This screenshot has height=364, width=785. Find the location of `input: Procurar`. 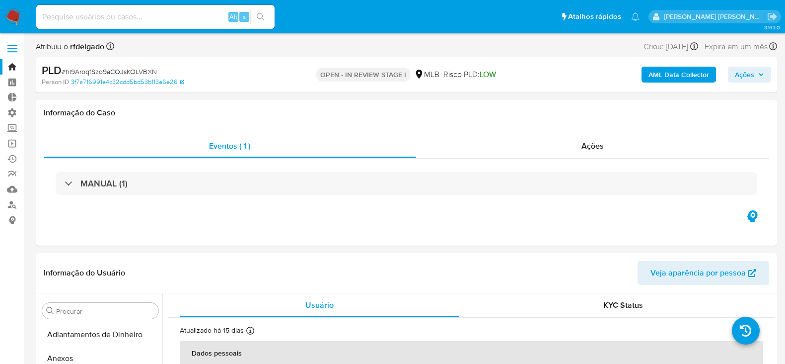

input: Procurar is located at coordinates (105, 311).